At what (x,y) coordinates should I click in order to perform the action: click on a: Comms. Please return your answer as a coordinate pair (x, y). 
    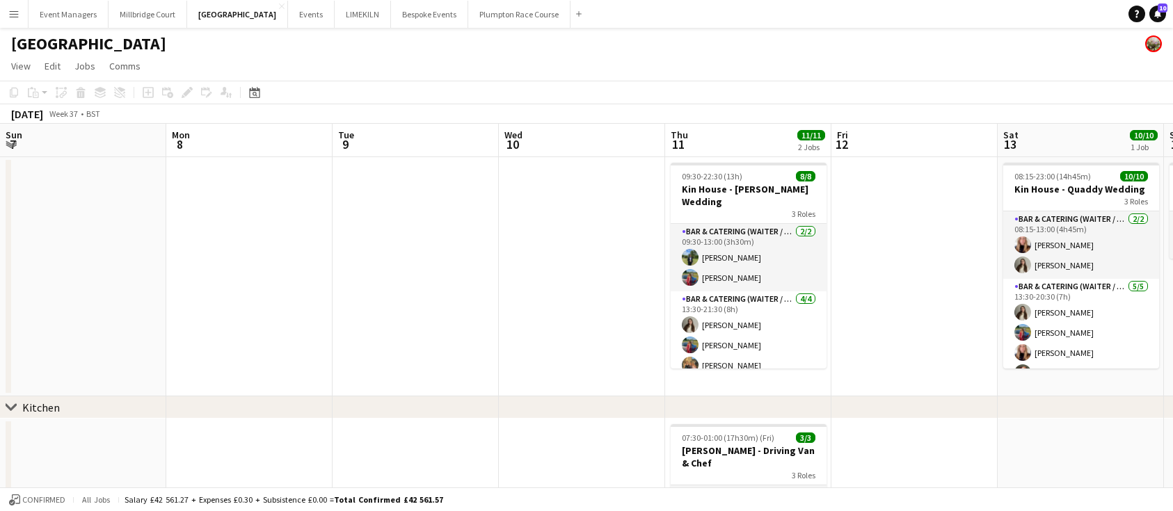
    Looking at the image, I should click on (125, 66).